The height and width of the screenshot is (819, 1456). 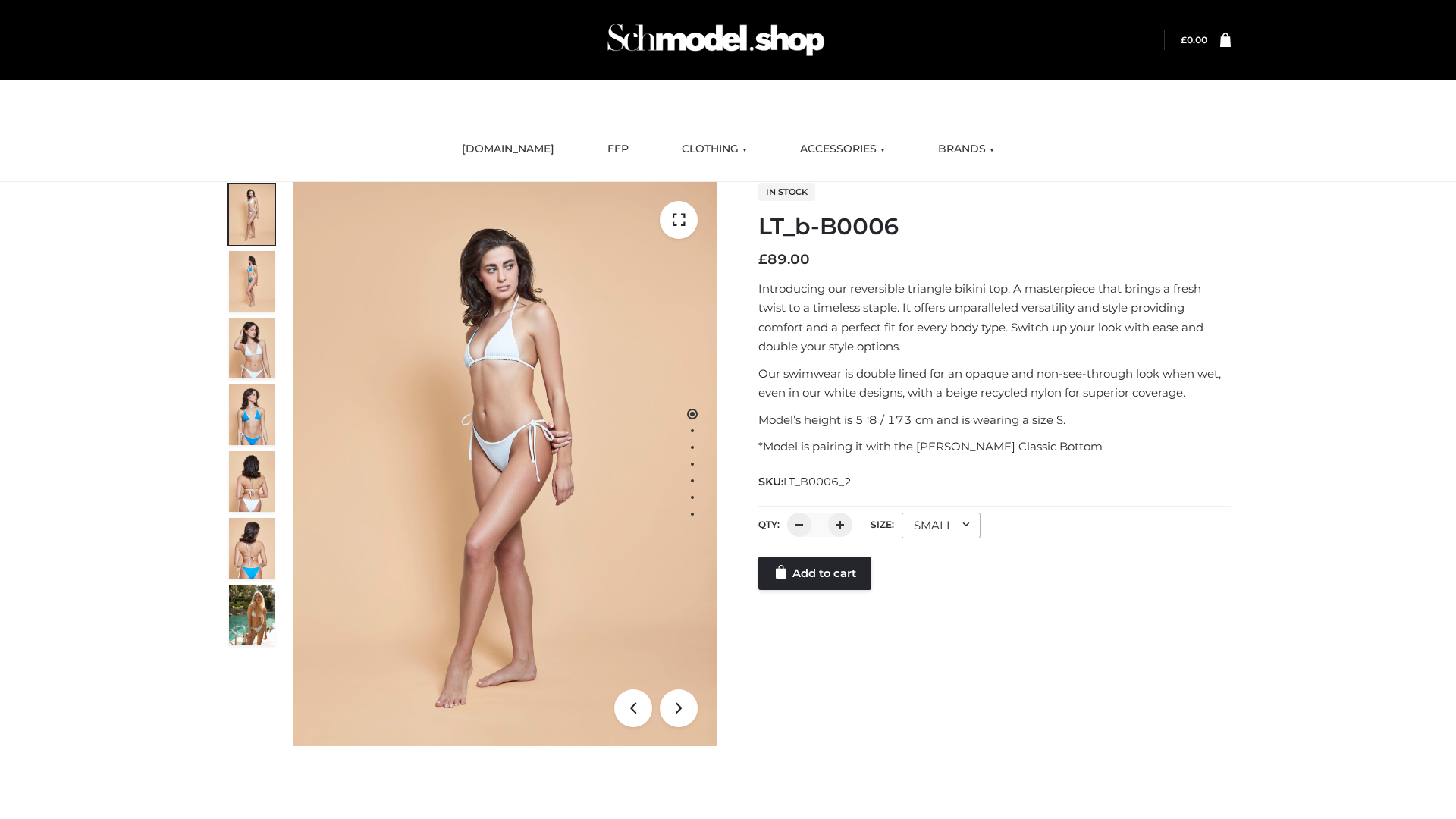 What do you see at coordinates (252, 549) in the screenshot?
I see `img: ArielClassicBikiniTop_CloudNine_AzureSky_OW114ECO_8-scaled.jpg` at bounding box center [252, 549].